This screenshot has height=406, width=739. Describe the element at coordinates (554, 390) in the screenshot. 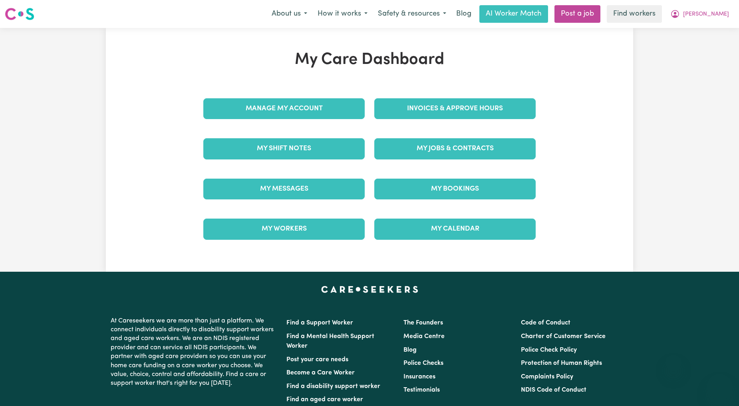

I see `a: NDIS Code of Conduct` at that location.